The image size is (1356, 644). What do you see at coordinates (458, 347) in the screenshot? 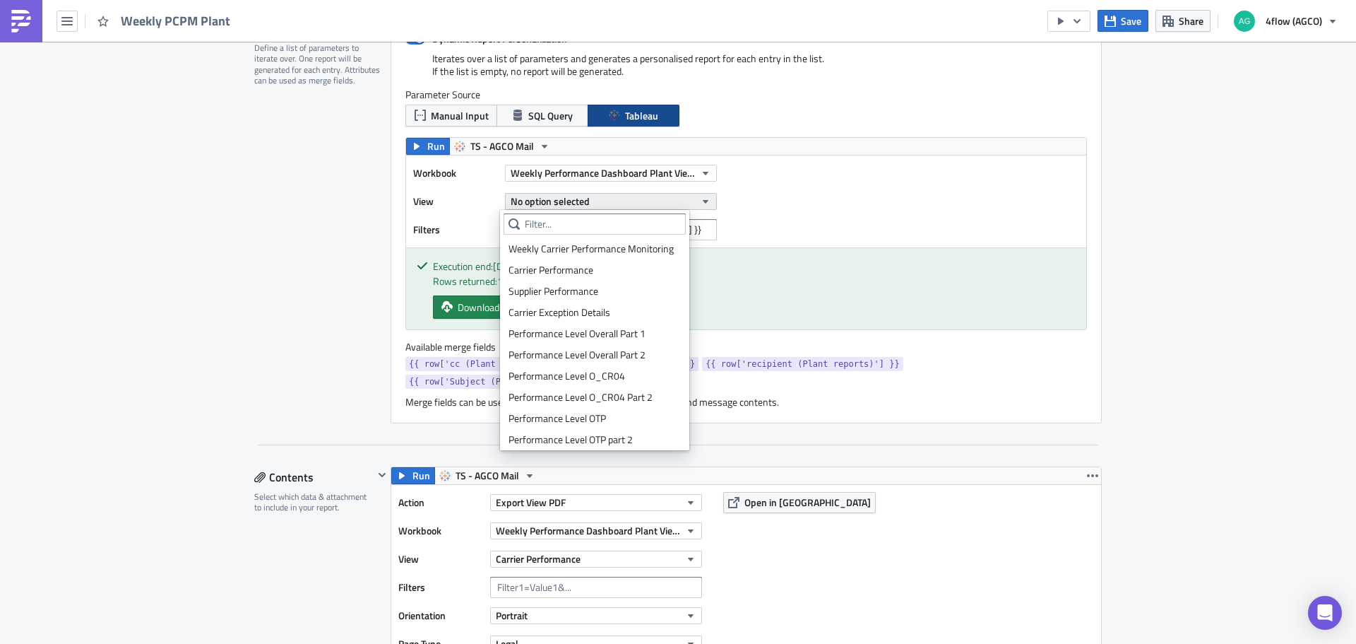
I see `label: Available merge fields` at bounding box center [458, 347].